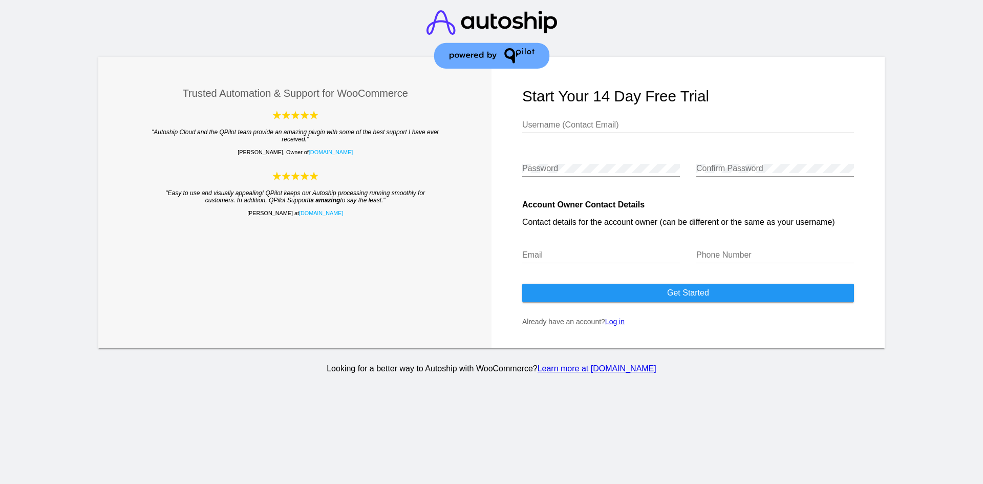  I want to click on strong: is amazing, so click(324, 200).